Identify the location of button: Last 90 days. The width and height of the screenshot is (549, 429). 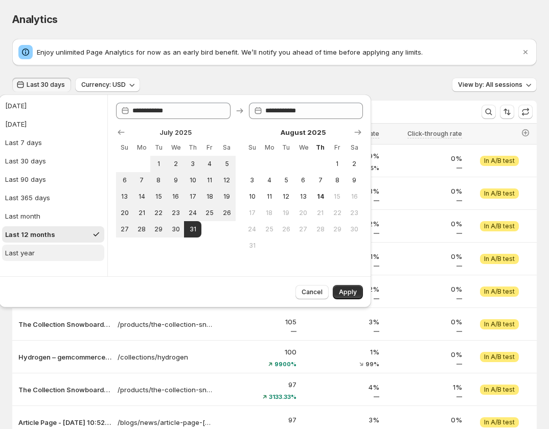
(53, 179).